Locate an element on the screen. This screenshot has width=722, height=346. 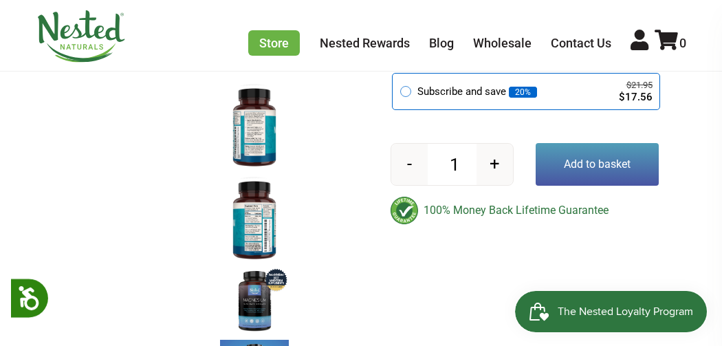
img: badge-lifetimeguarantee-color.svg is located at coordinates (405, 211).